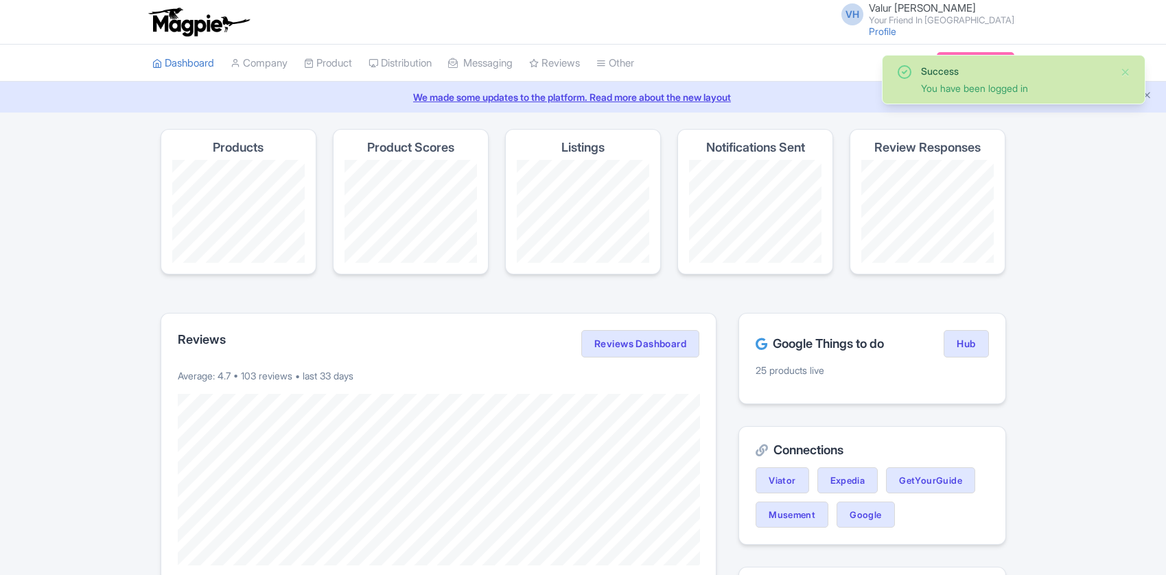  Describe the element at coordinates (847, 480) in the screenshot. I see `a: Expedia` at that location.